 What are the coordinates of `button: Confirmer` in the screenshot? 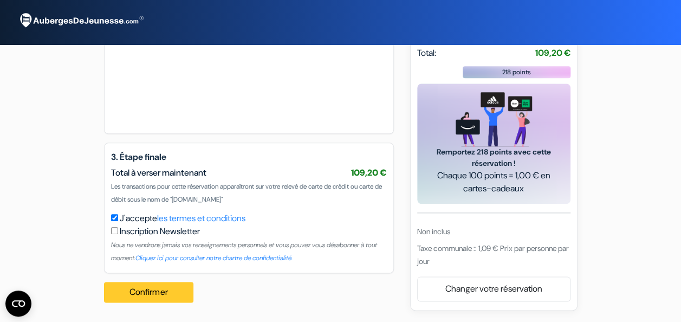 It's located at (149, 292).